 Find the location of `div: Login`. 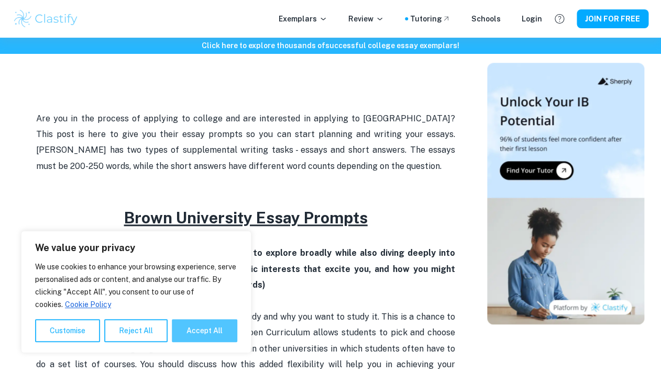

div: Login is located at coordinates (531, 19).